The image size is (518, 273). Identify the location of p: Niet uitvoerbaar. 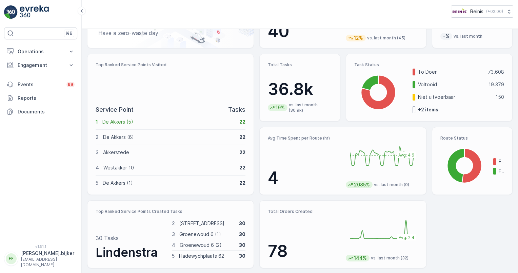
(455, 97).